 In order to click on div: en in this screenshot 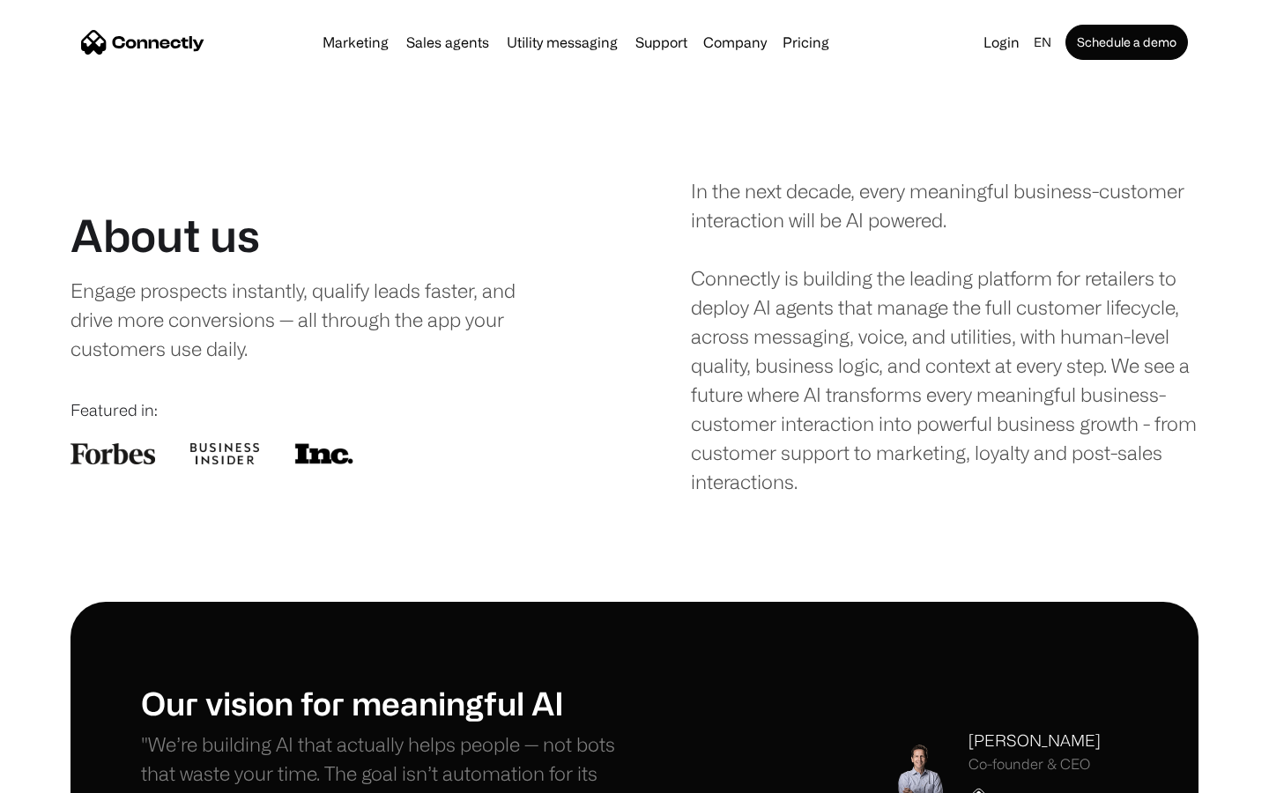, I will do `click(1043, 42)`.